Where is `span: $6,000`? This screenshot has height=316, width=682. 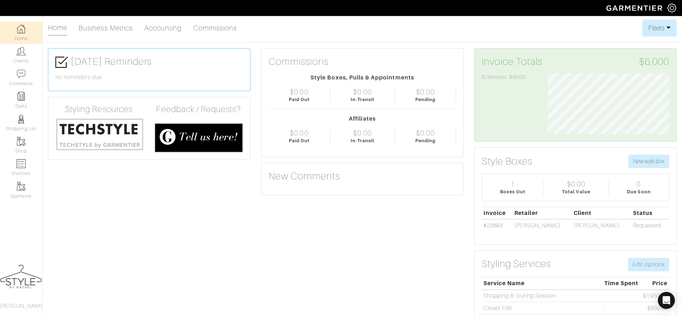 span: $6,000 is located at coordinates (654, 62).